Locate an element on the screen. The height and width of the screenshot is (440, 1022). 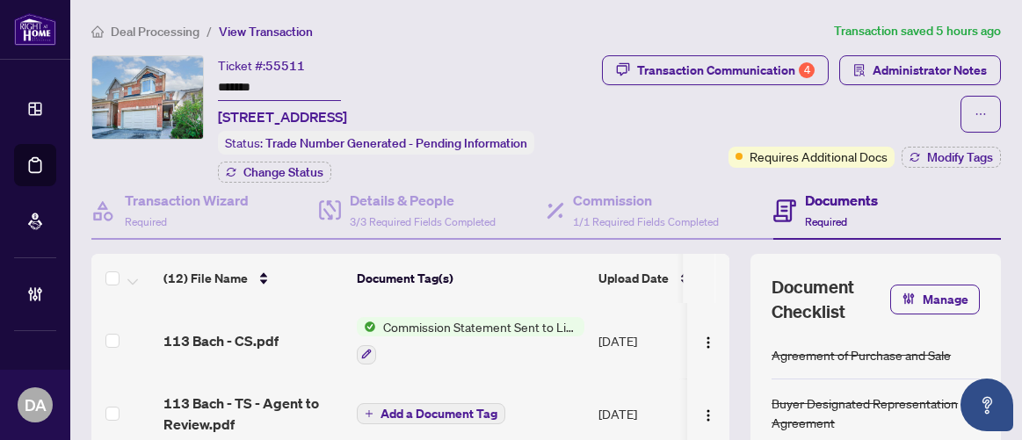
span: Trade Number Generated - Pending Information is located at coordinates (396, 143).